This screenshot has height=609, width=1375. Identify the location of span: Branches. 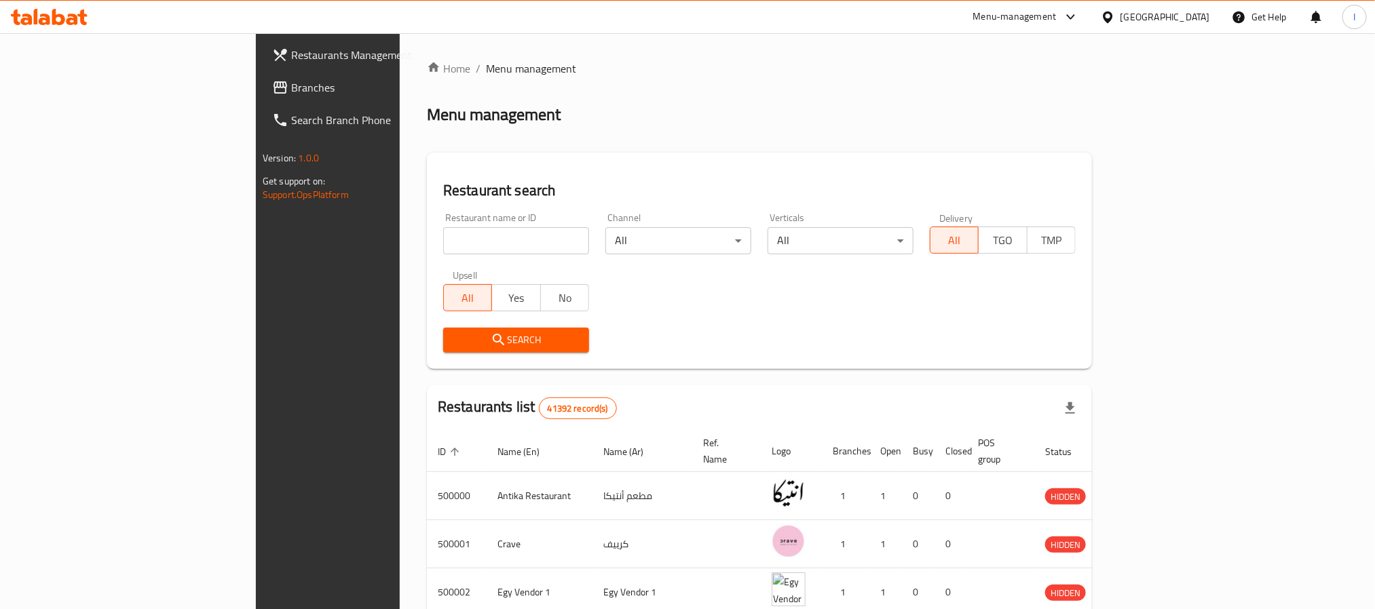
(383, 88).